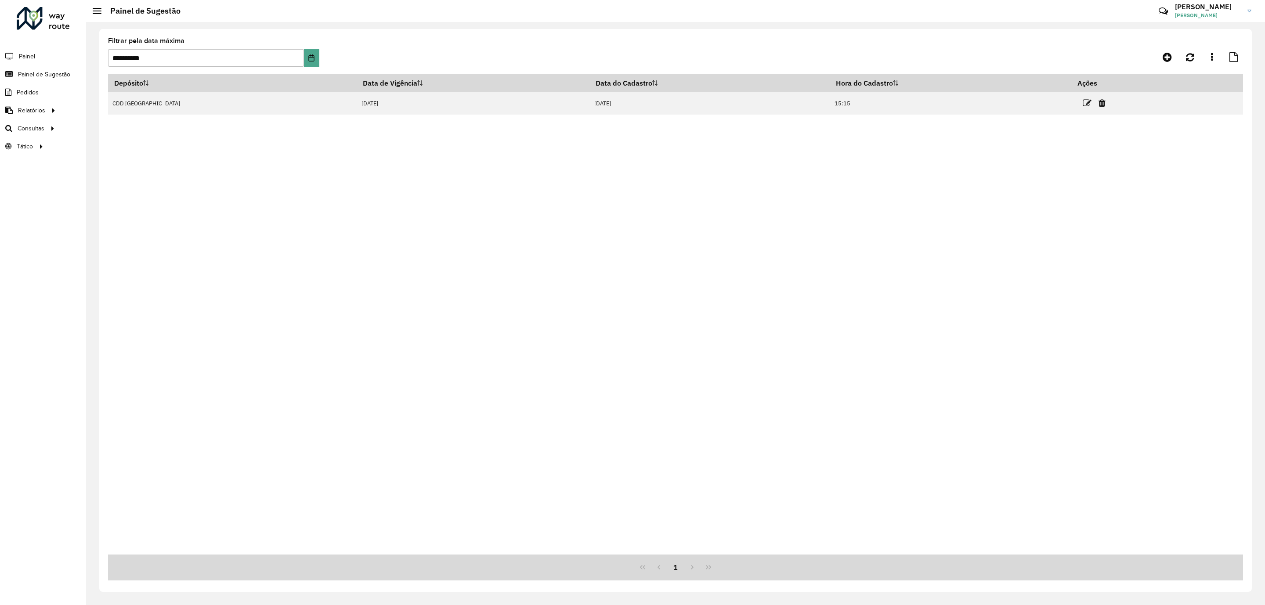 Image resolution: width=1265 pixels, height=605 pixels. Describe the element at coordinates (141, 11) in the screenshot. I see `h2: Painel de Sugestão` at that location.